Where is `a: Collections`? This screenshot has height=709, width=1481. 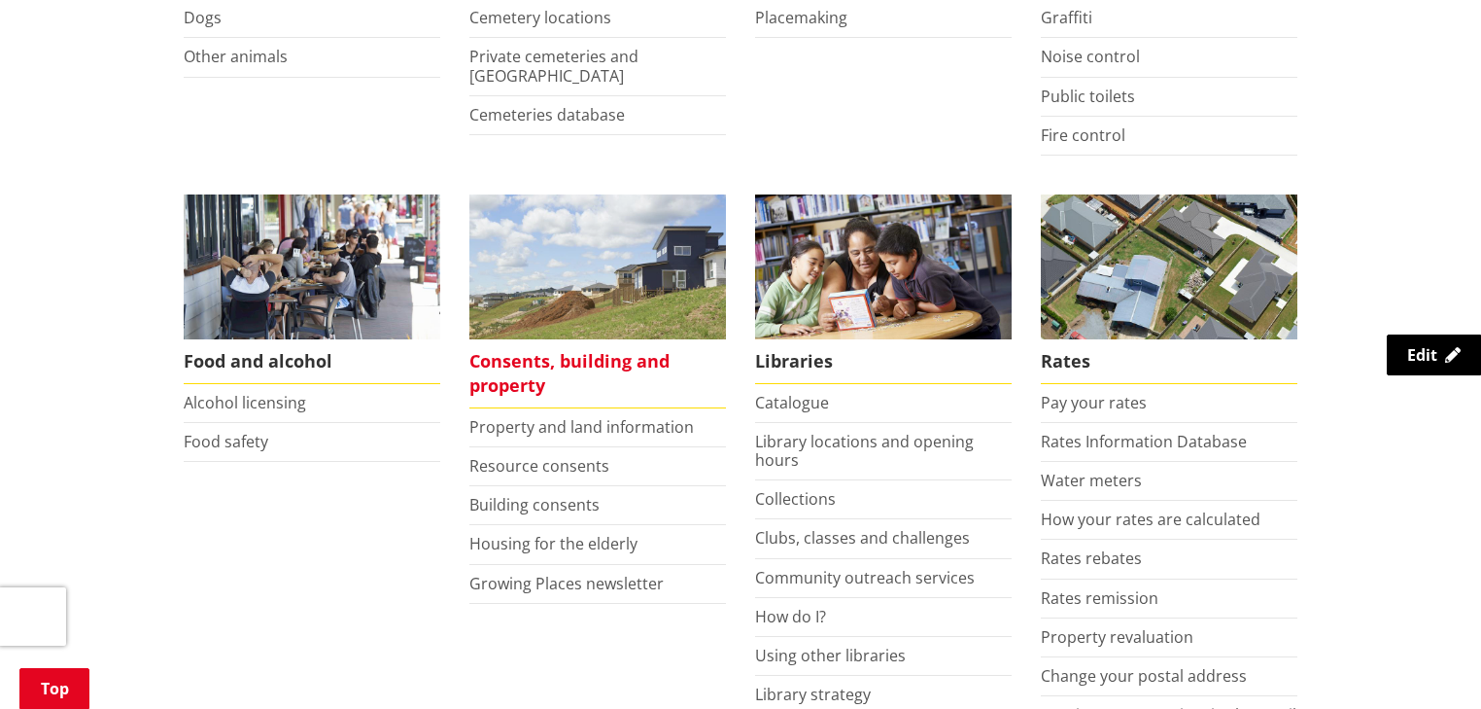
a: Collections is located at coordinates (795, 499).